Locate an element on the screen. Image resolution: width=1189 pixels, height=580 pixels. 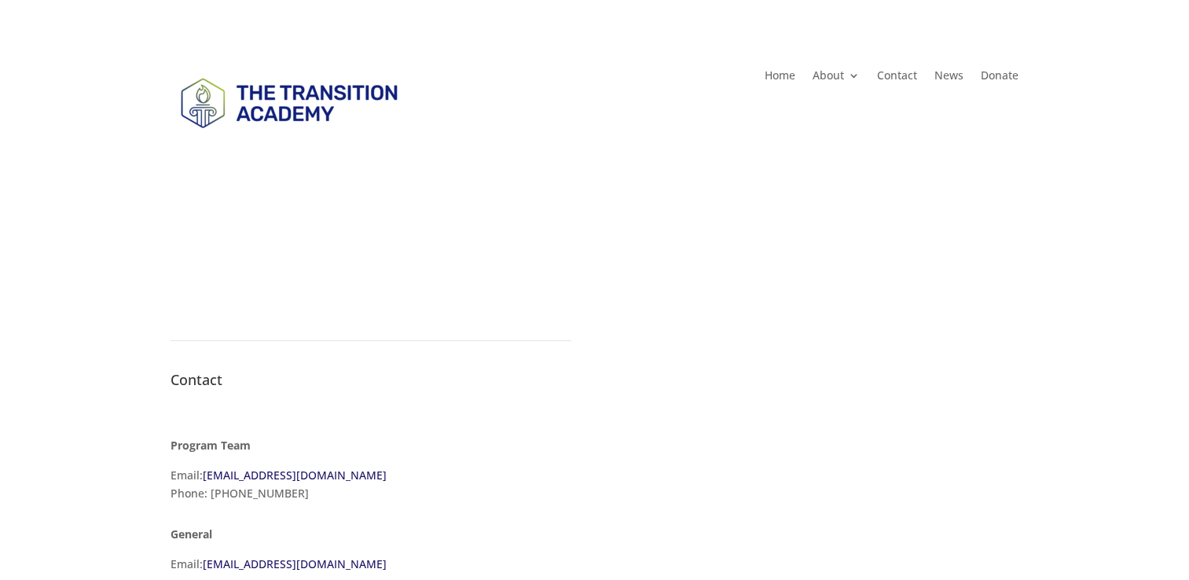
img: TTA Brand_TTA Primary Logo_Horizontal_Light BG is located at coordinates (288, 102).